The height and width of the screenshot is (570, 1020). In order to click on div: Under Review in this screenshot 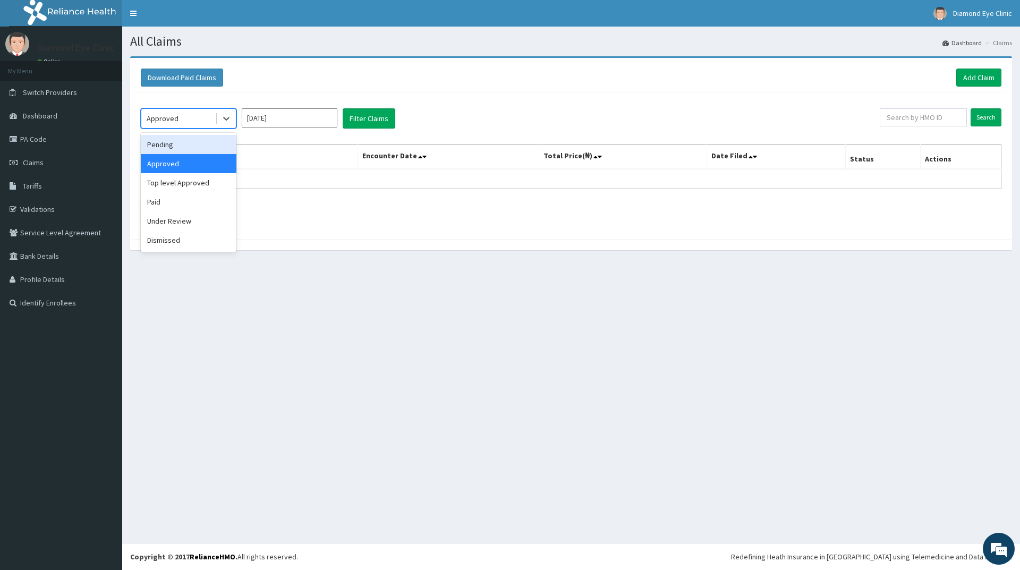, I will do `click(189, 221)`.